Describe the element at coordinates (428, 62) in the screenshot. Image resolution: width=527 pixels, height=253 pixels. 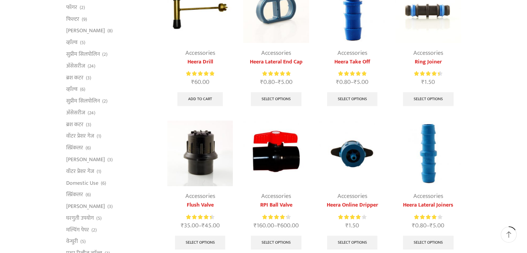
I see `a: Ring Joiner` at that location.